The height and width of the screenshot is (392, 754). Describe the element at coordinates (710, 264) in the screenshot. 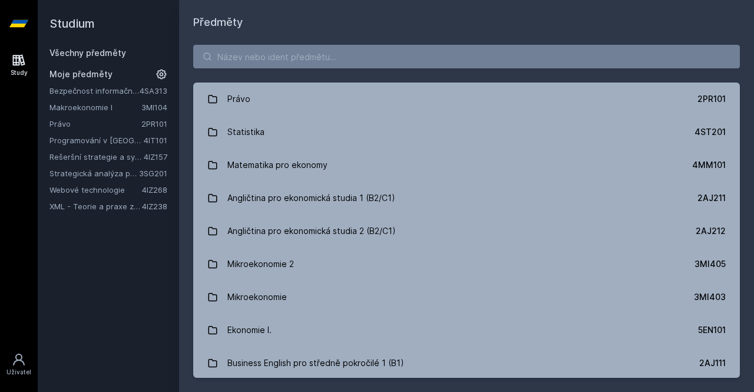

I see `div: 3MI405` at that location.